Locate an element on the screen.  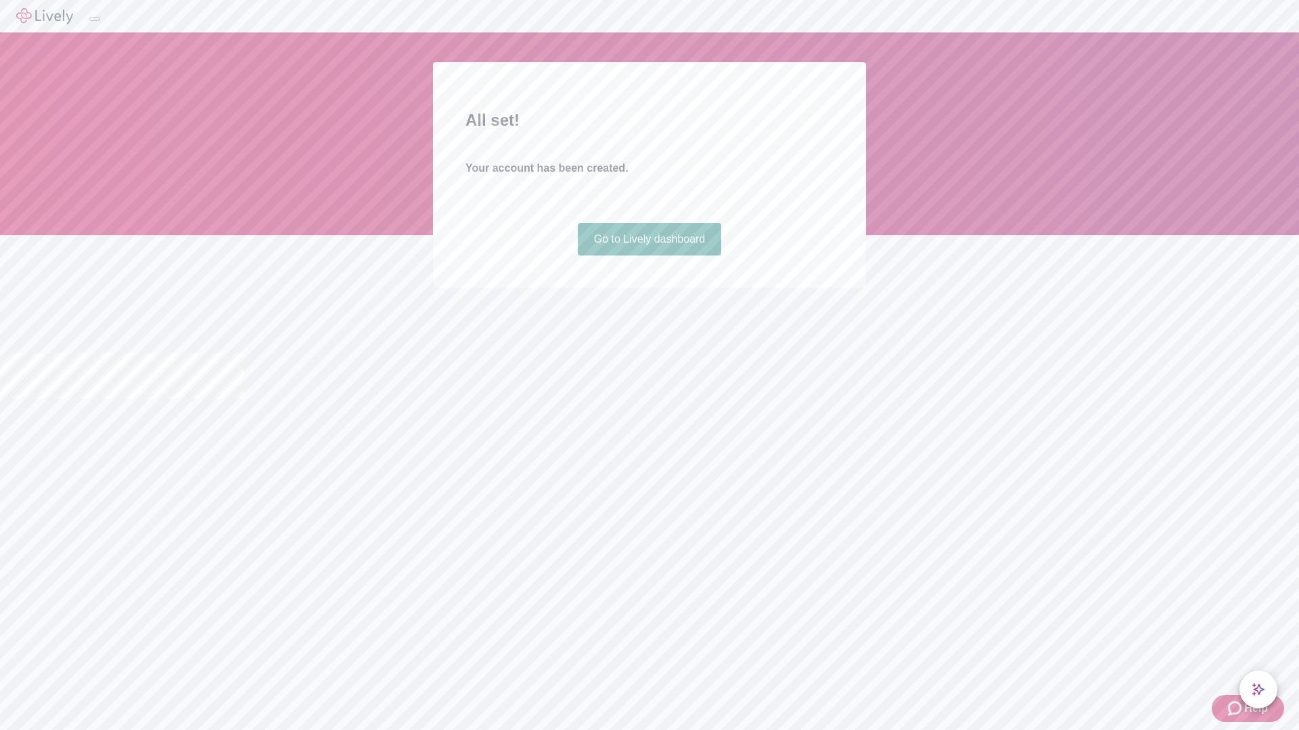
a: Go to Lively dashboard is located at coordinates (649, 239).